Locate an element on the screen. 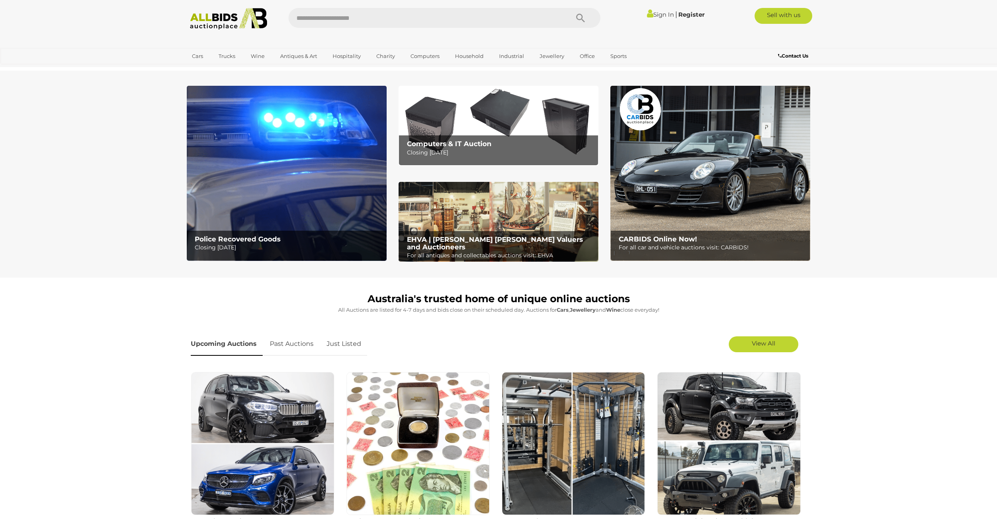  a: Wine is located at coordinates (257, 56).